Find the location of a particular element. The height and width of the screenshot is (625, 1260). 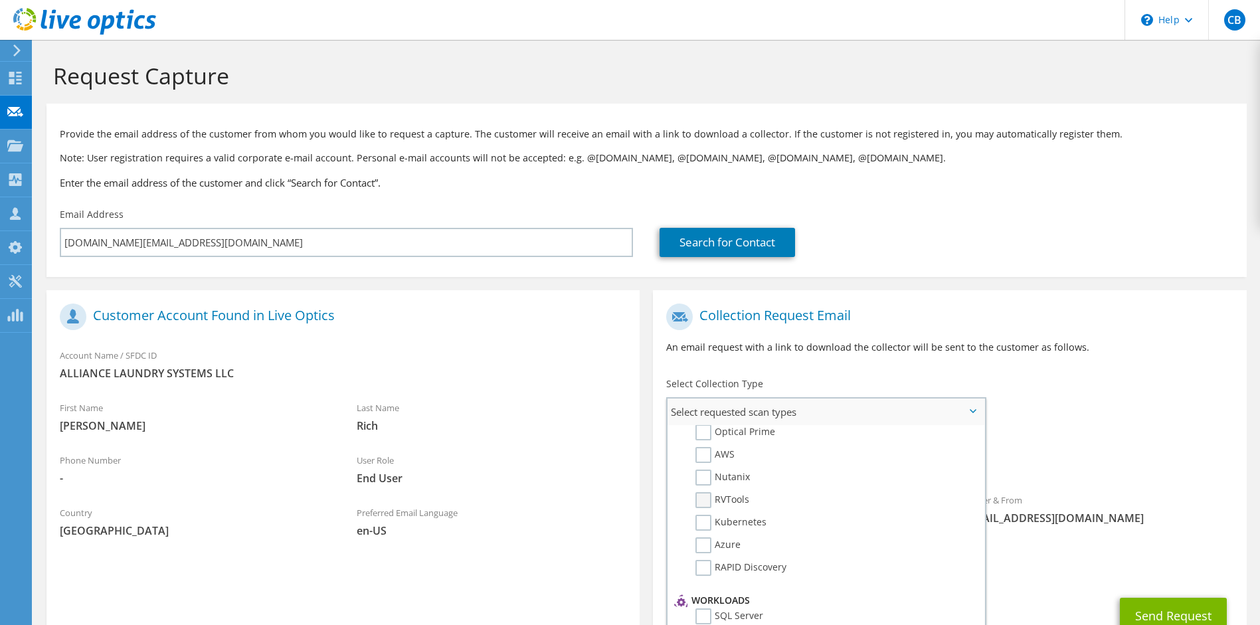

span: CB is located at coordinates (1235, 20).